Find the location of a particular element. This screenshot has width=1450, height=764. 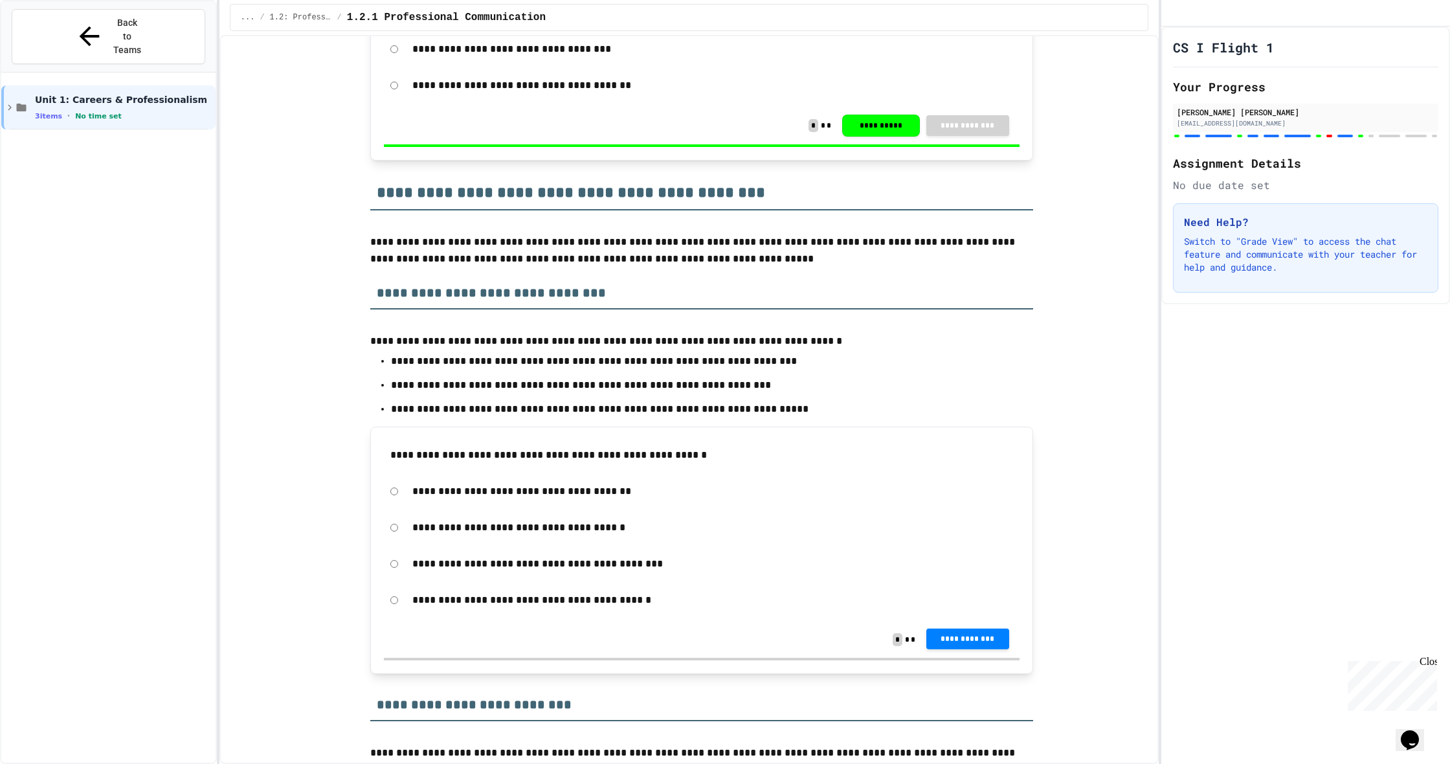

h2: Assignment Details is located at coordinates (1306, 163).